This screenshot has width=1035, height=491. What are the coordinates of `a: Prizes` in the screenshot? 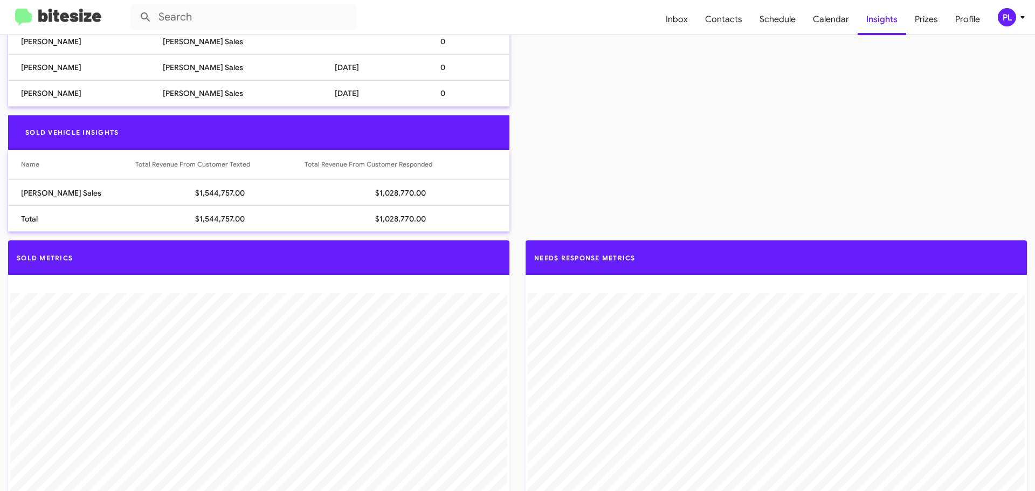 It's located at (926, 19).